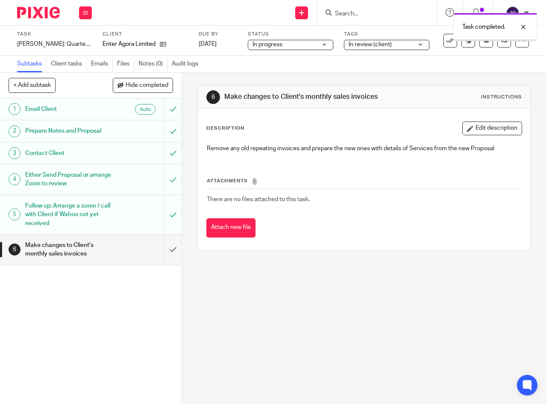 This screenshot has height=404, width=546. Describe the element at coordinates (143, 85) in the screenshot. I see `button: Hide completed` at that location.